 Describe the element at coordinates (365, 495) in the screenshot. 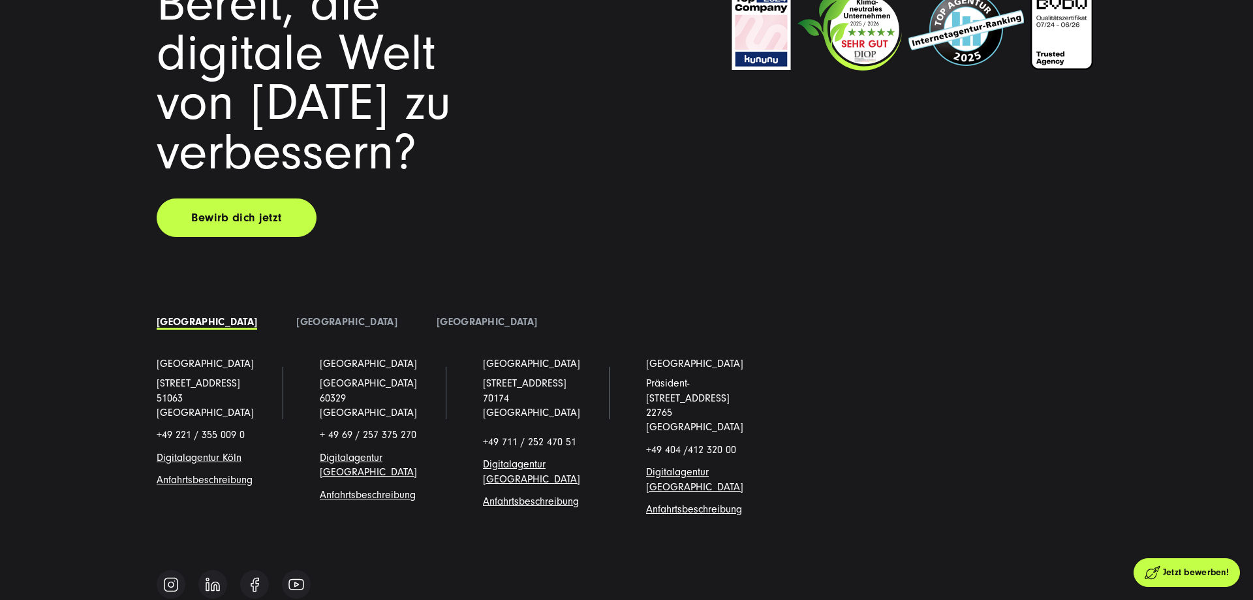

I see `a: Anfahrtsbeschreibun` at that location.